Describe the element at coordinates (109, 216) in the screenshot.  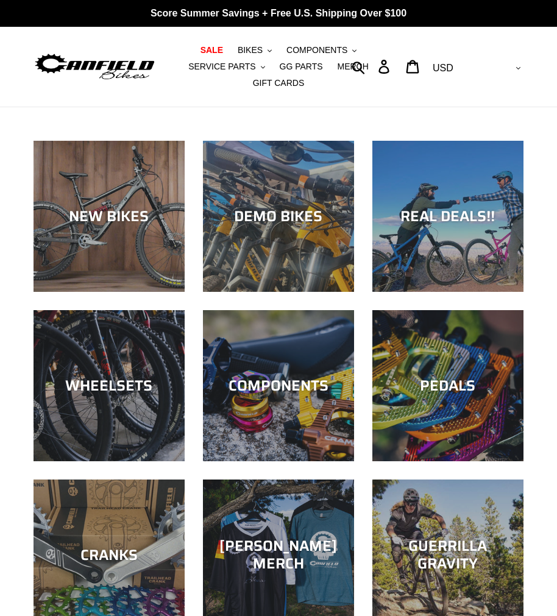
I see `a: NEW BIKES` at that location.